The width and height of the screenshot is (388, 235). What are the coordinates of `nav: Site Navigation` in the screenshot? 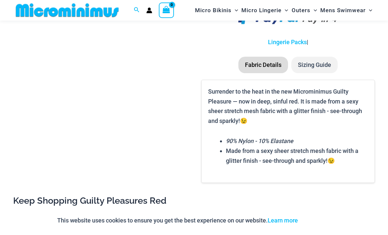 It's located at (284, 10).